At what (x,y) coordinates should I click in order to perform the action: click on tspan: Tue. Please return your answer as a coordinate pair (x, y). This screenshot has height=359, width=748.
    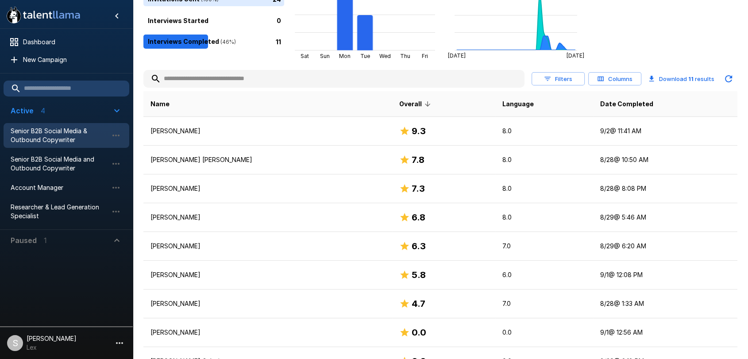
    Looking at the image, I should click on (365, 56).